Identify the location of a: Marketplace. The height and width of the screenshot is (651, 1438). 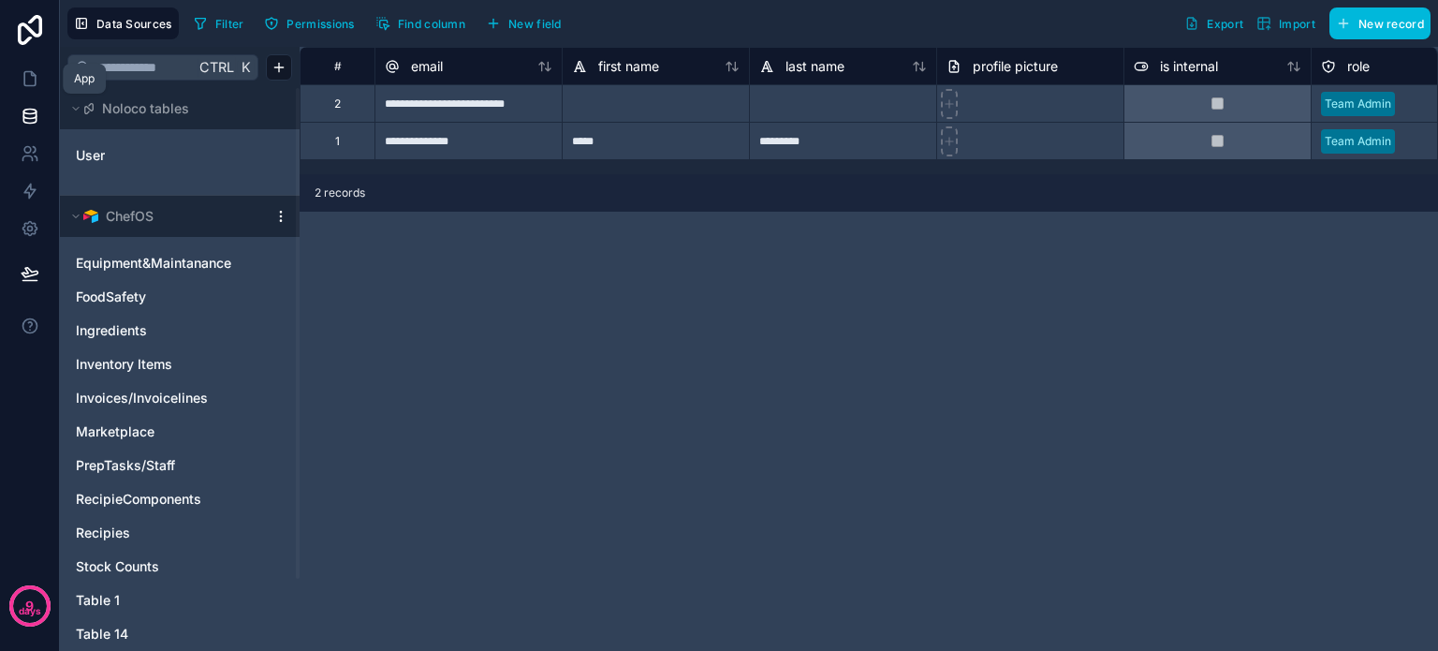
(161, 432).